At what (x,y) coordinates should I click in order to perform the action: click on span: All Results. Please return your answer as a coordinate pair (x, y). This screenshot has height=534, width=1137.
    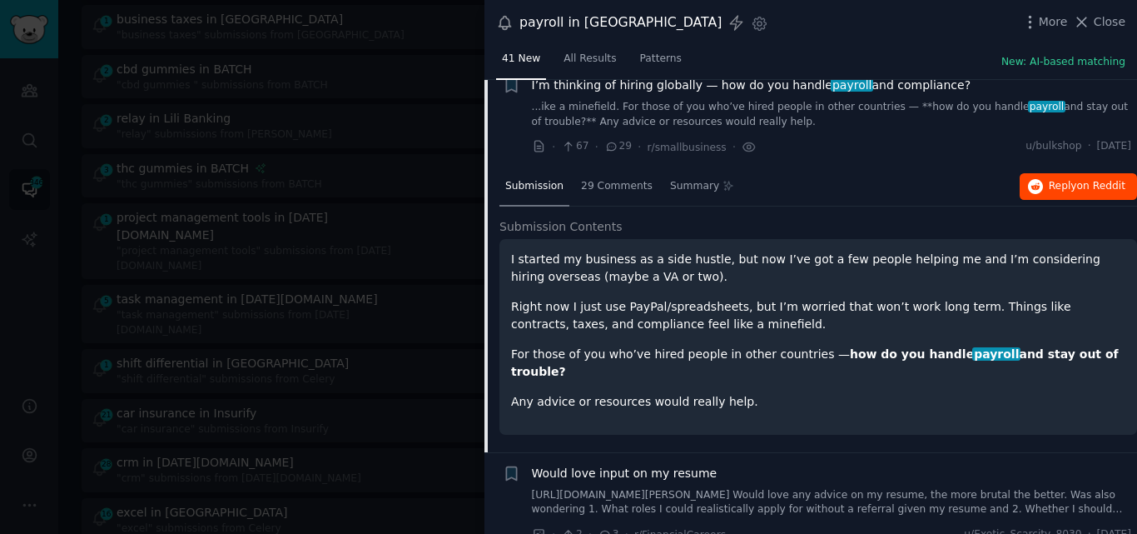
    Looking at the image, I should click on (589, 59).